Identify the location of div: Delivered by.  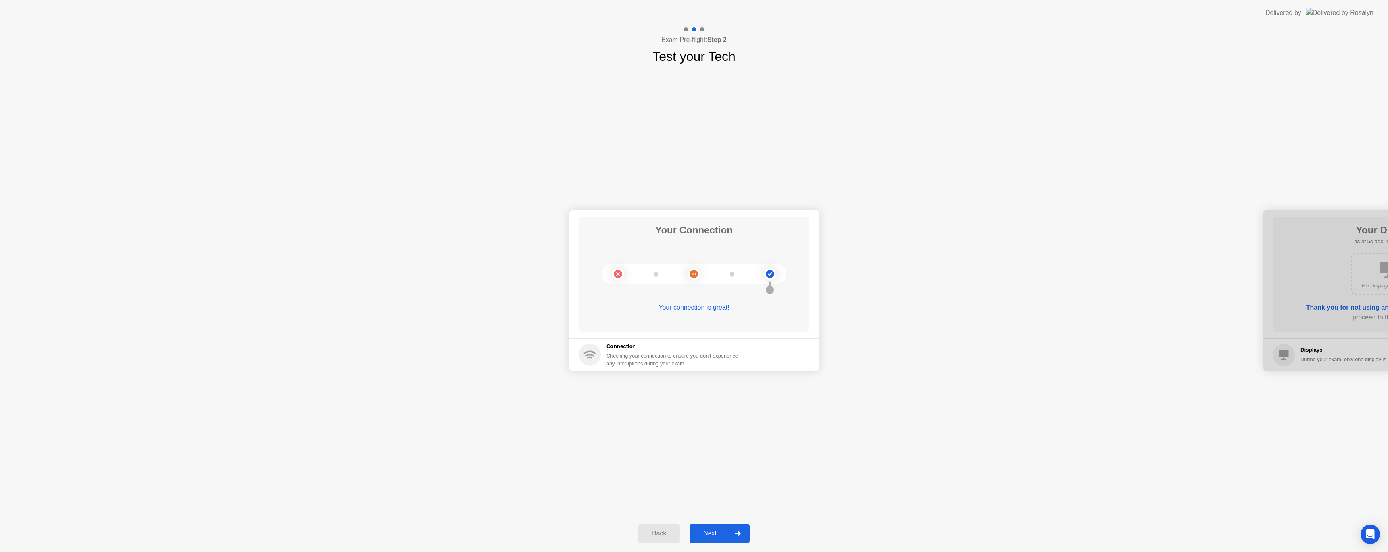
(1283, 13).